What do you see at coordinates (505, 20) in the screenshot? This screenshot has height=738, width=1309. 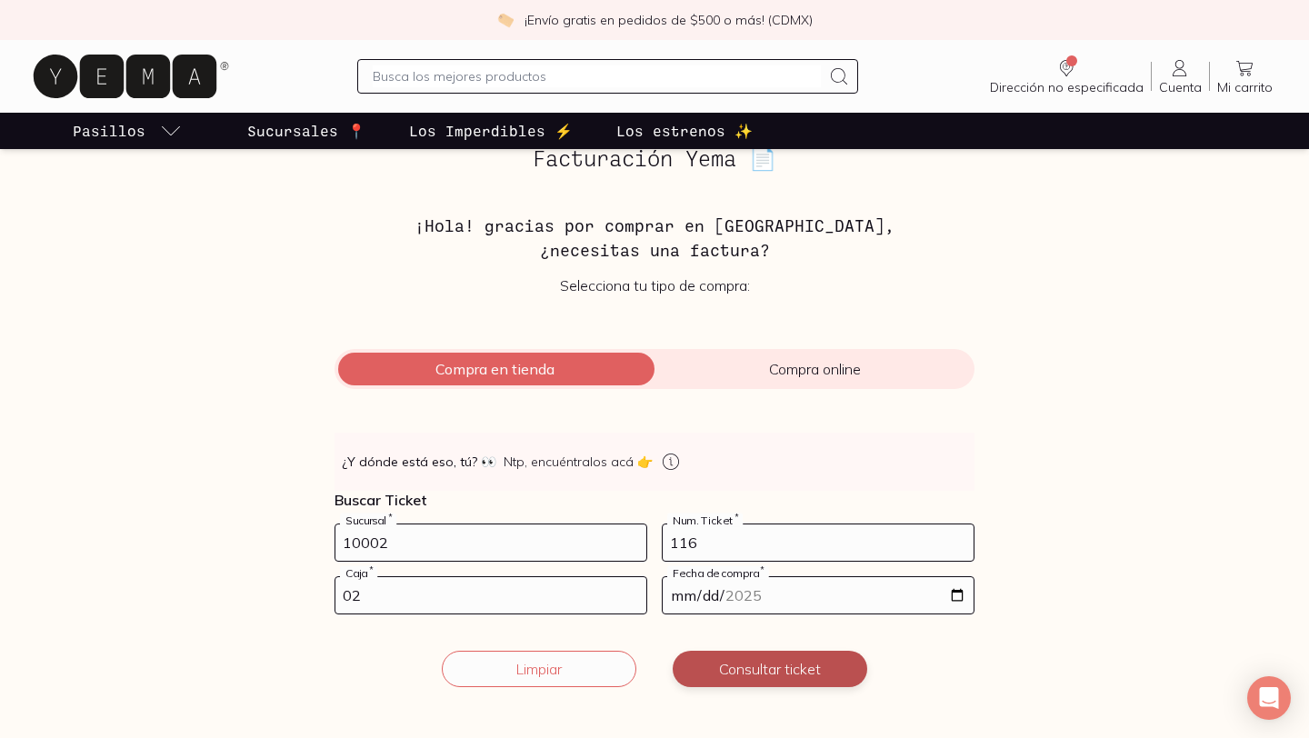 I see `img: check` at bounding box center [505, 20].